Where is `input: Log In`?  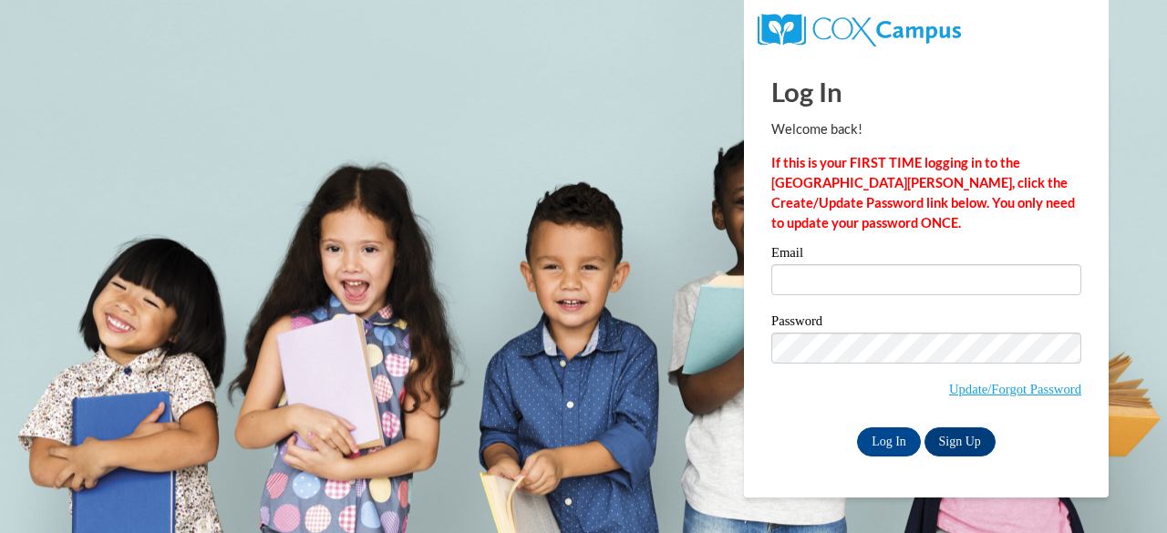 input: Log In is located at coordinates (889, 442).